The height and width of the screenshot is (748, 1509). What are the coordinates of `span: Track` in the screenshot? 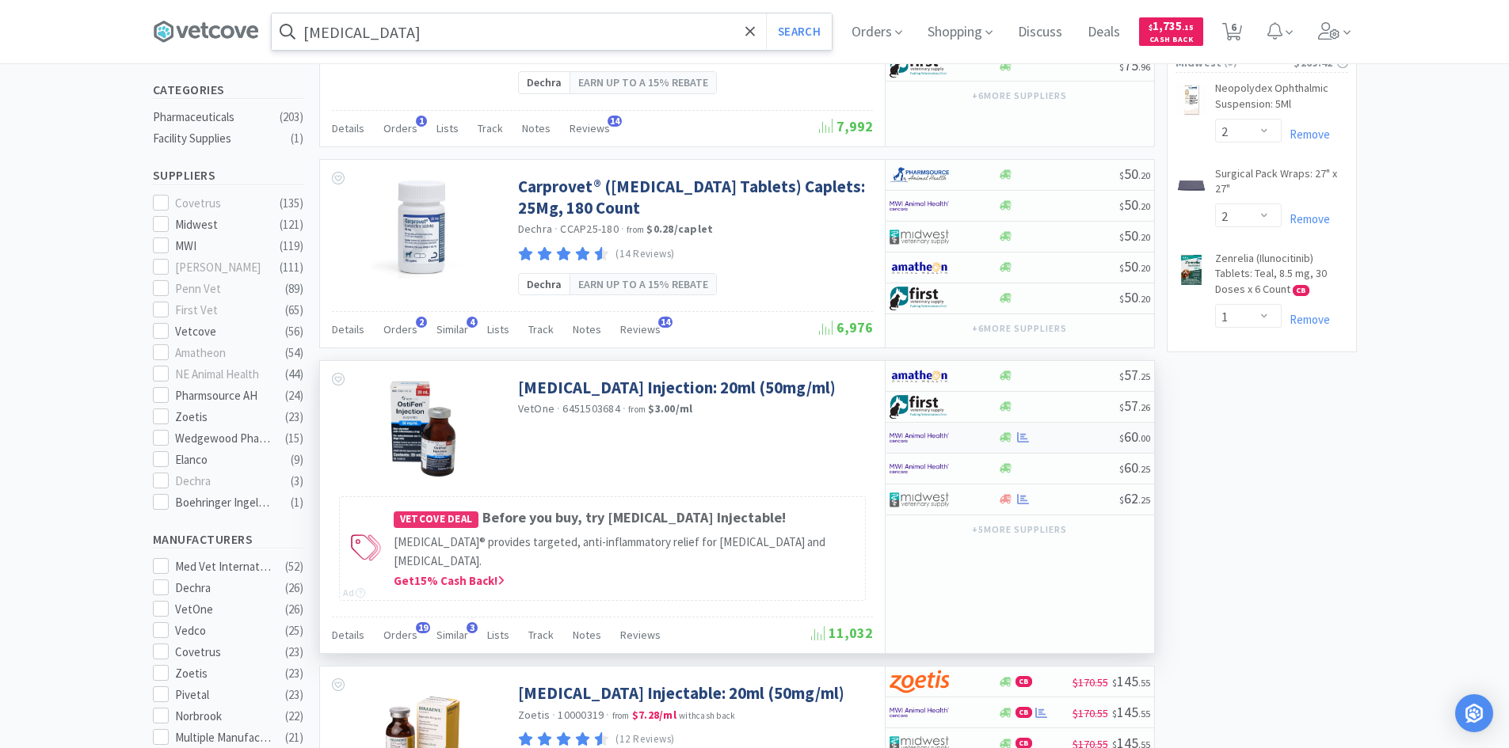 It's located at (541, 635).